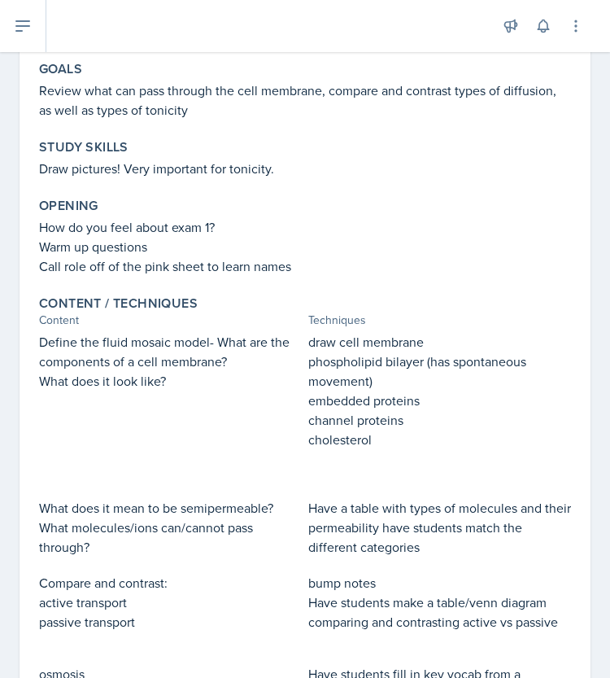 This screenshot has height=678, width=610. I want to click on p: active transport, so click(170, 602).